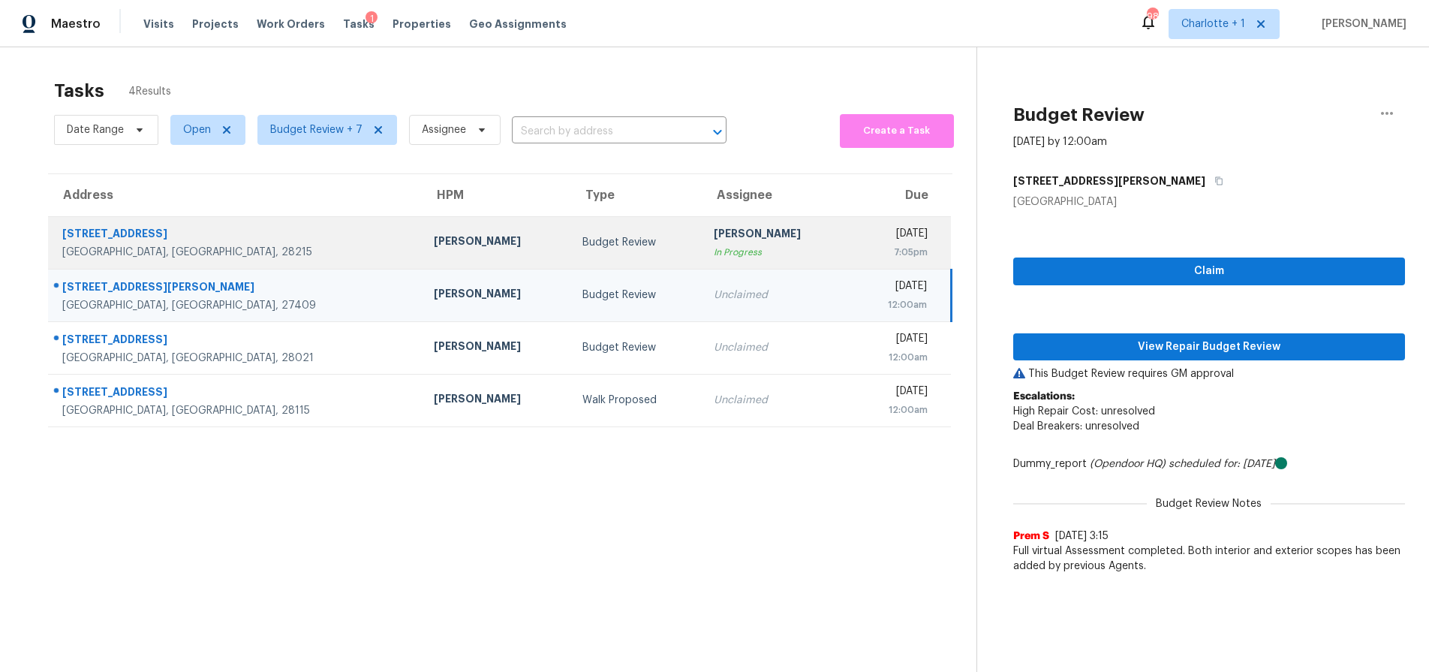 The height and width of the screenshot is (672, 1429). What do you see at coordinates (598, 131) in the screenshot?
I see `input: Search by address` at bounding box center [598, 131].